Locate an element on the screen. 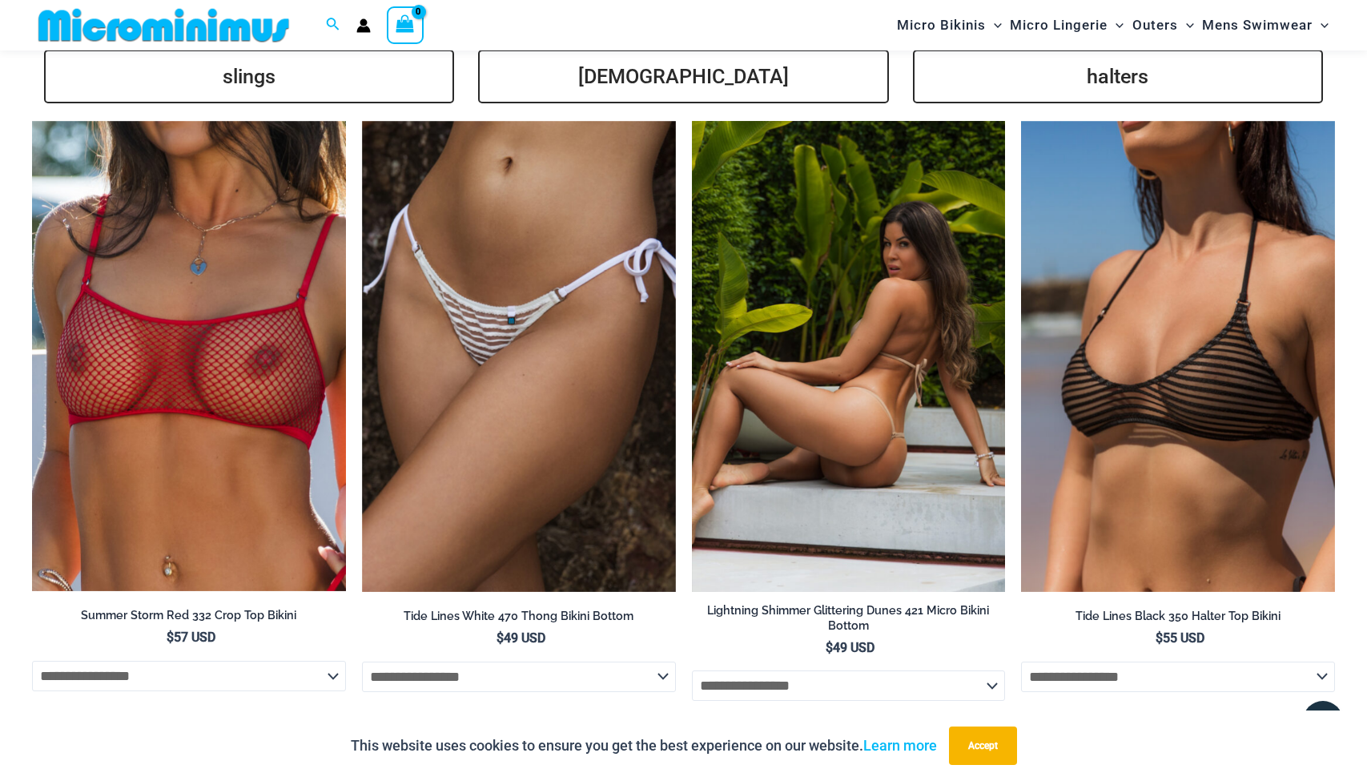 This screenshot has width=1367, height=781. a: Summer Storm Red 332 Crop Top 01Summer Storm Red 332 Crop Top 449 Thong 03Summer Storm Red 332 Cr... is located at coordinates (189, 355).